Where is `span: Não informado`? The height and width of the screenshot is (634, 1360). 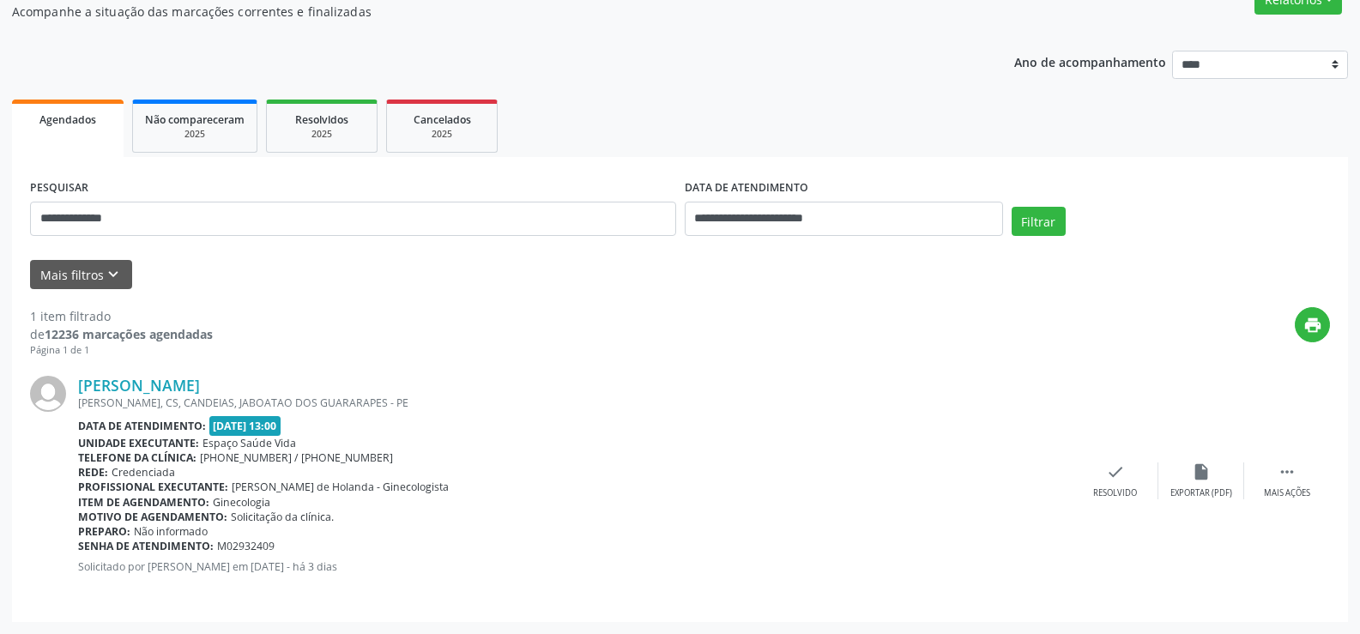
span: Não informado is located at coordinates (171, 531).